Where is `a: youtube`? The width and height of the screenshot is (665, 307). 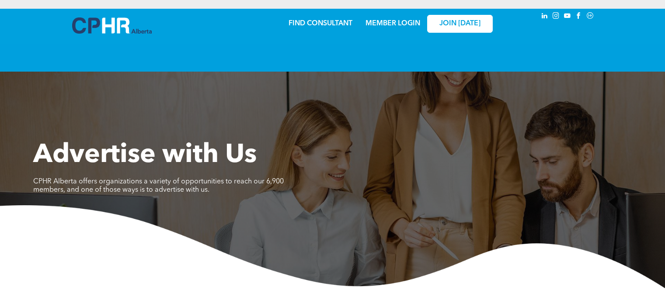
a: youtube is located at coordinates (567, 17).